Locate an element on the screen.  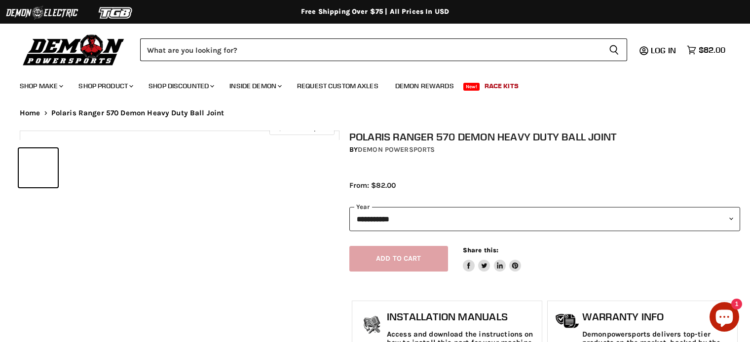
span: $82.00 is located at coordinates (712, 50).